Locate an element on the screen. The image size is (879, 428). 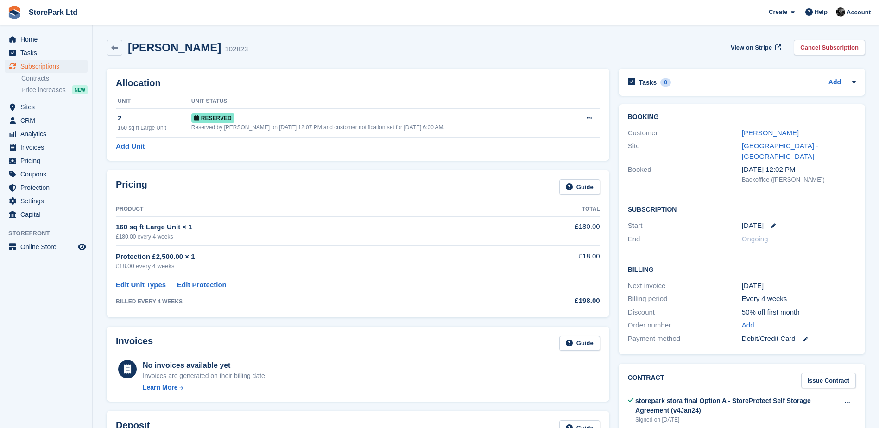
div: Site is located at coordinates (685, 151).